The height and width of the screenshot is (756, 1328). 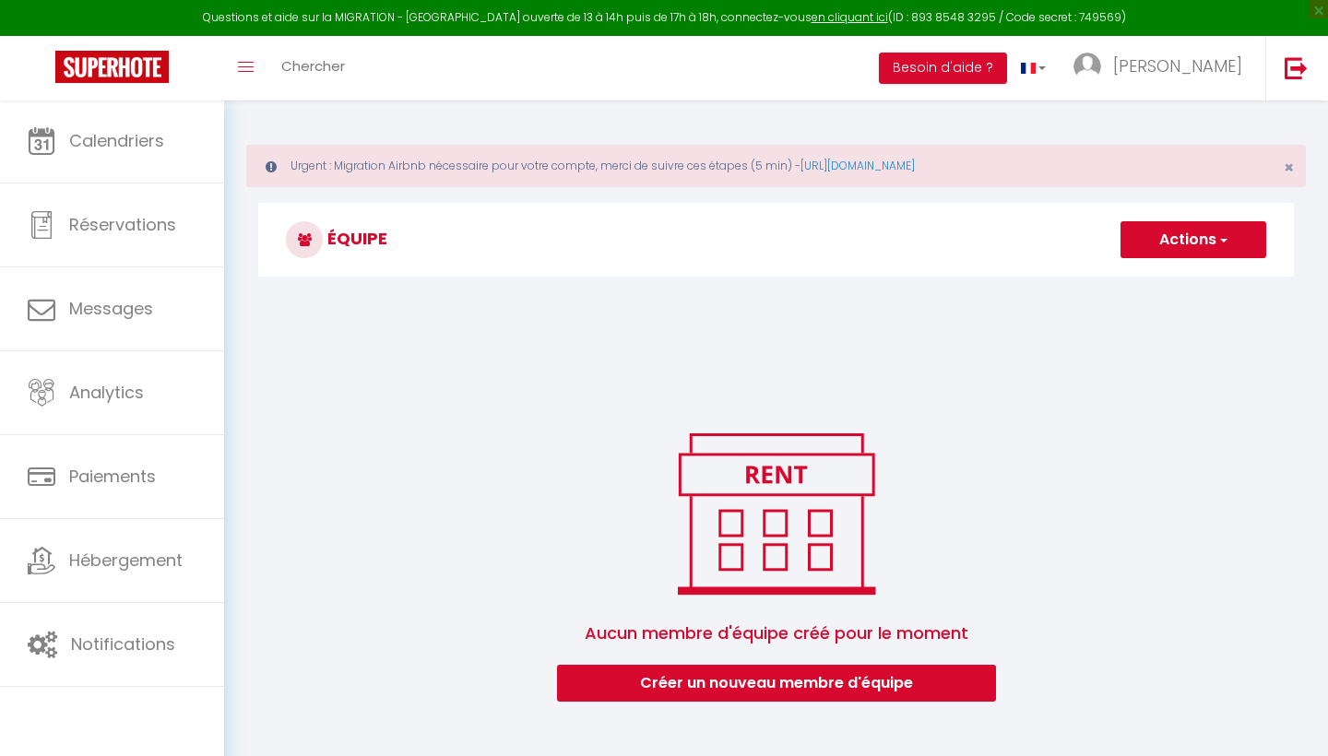 I want to click on button: Actions, so click(x=1193, y=240).